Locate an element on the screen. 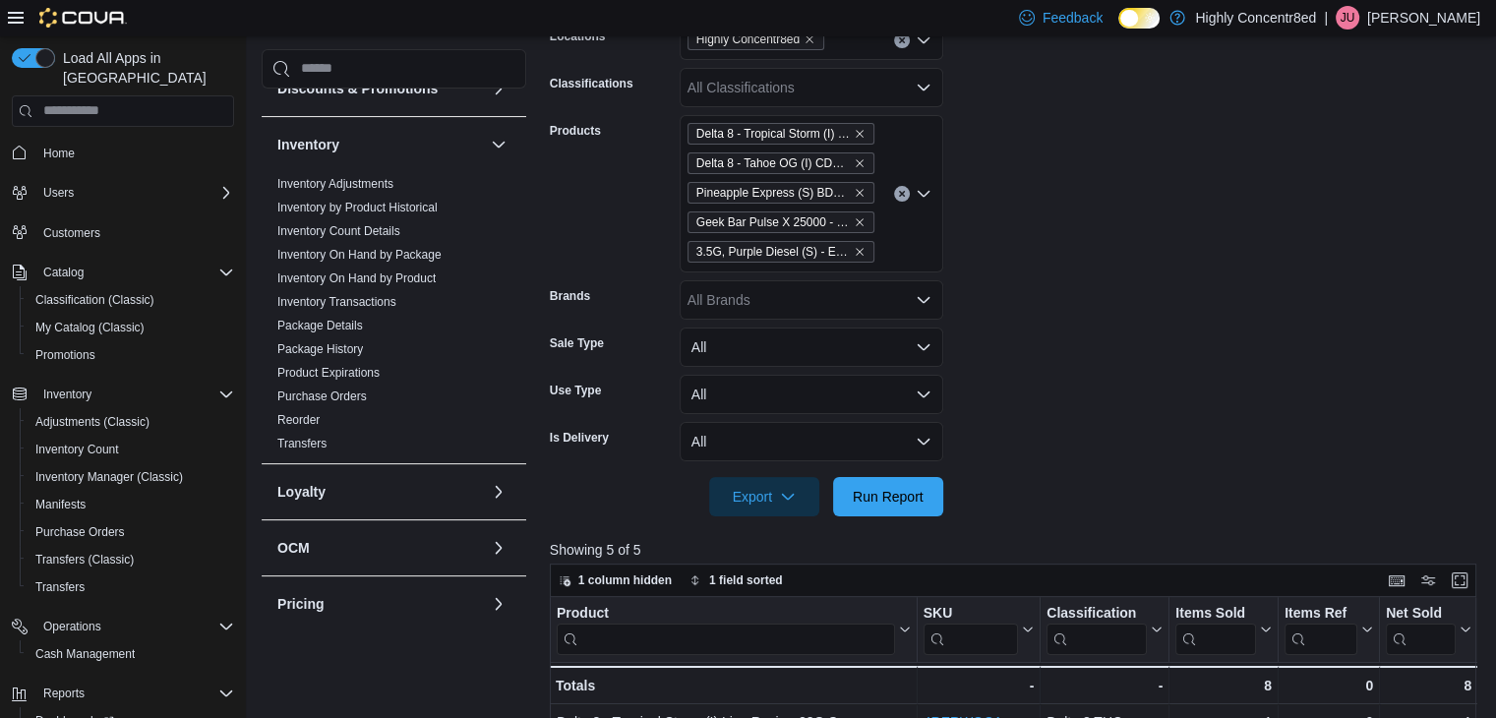 Image resolution: width=1496 pixels, height=718 pixels. input: Dark Mode is located at coordinates (1139, 18).